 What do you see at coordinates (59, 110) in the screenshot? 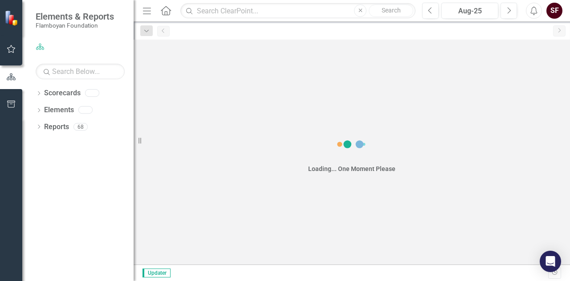
I see `a: Elements` at bounding box center [59, 110].